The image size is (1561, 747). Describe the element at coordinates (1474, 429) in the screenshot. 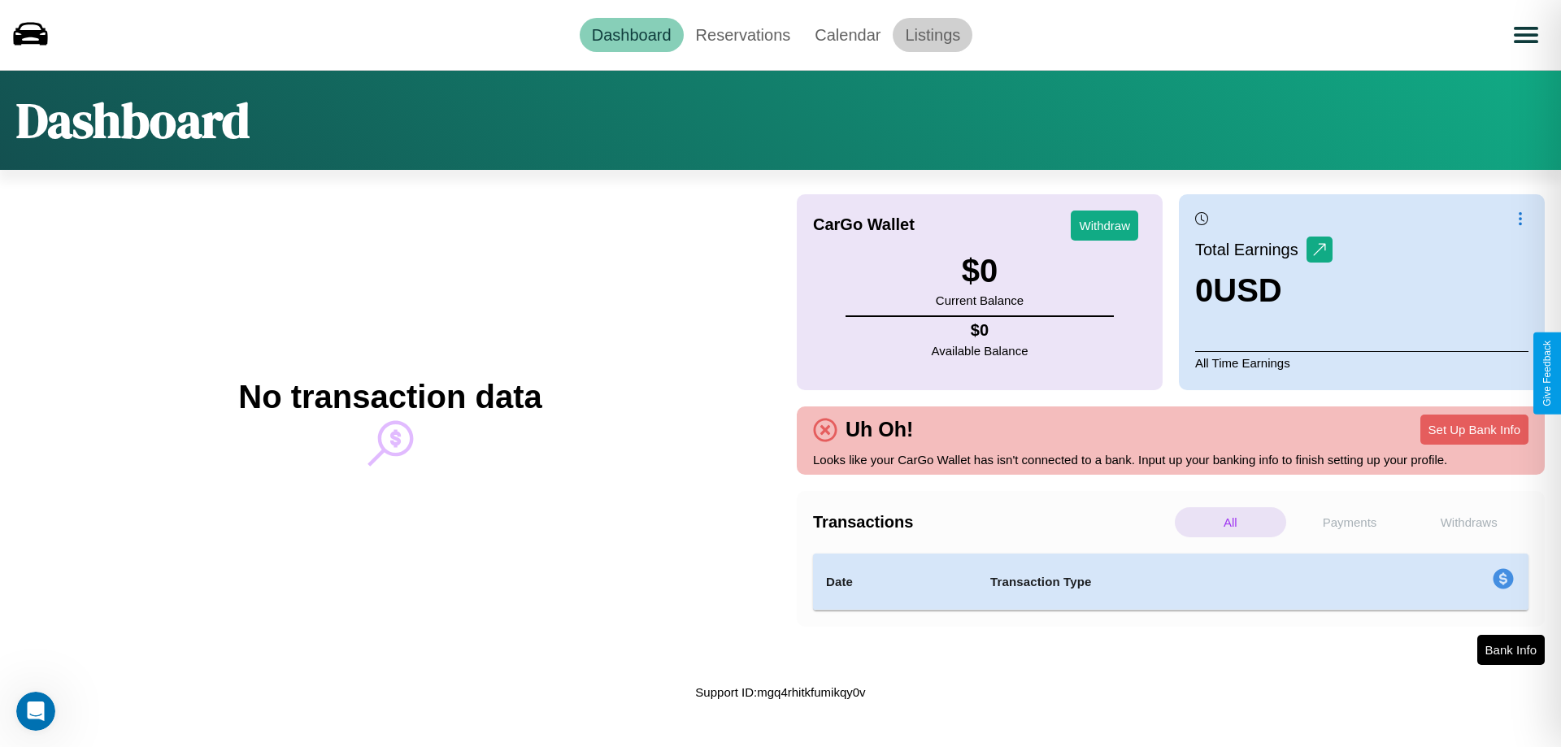

I see `button: Set Up Bank Info` at that location.